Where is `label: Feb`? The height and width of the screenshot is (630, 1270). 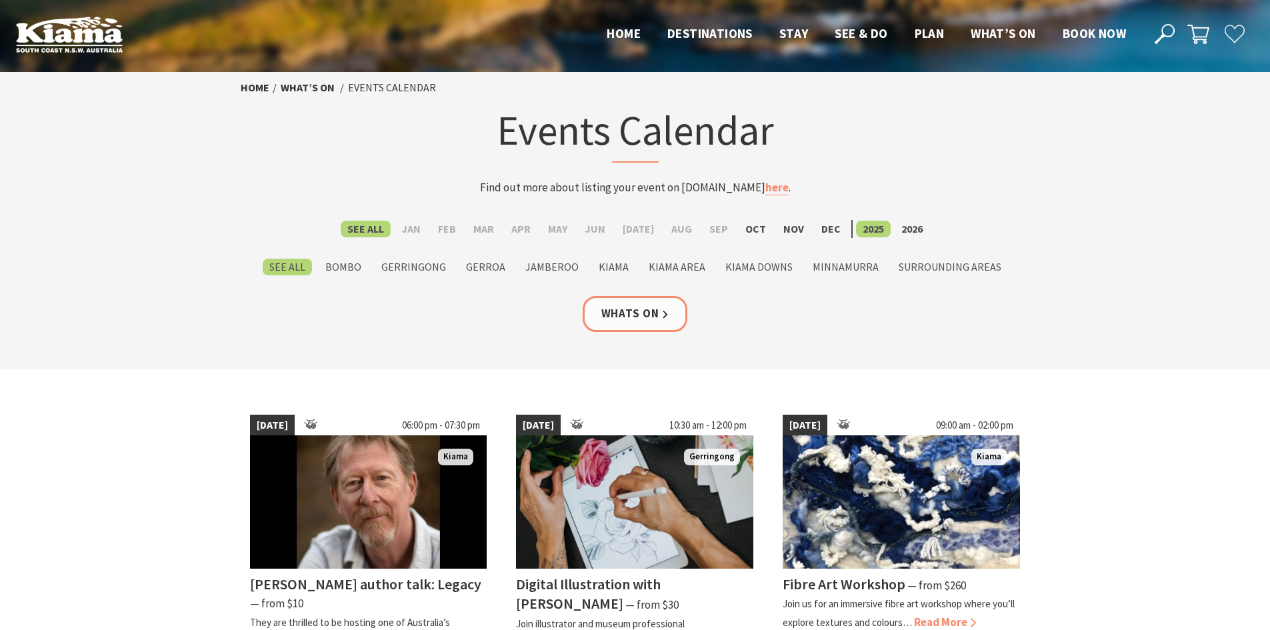
label: Feb is located at coordinates (447, 229).